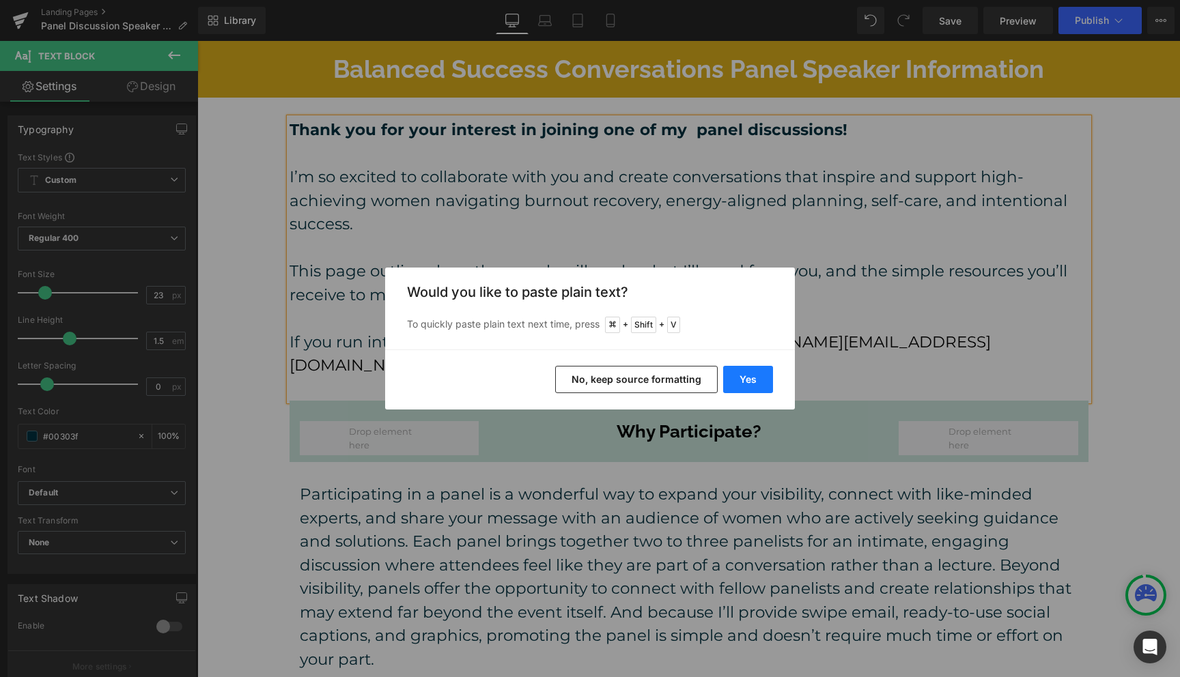 The image size is (1180, 677). What do you see at coordinates (371, 89) in the screenshot?
I see `strong: Thank you for your interest in joining one of my panel discussions!` at bounding box center [371, 89].